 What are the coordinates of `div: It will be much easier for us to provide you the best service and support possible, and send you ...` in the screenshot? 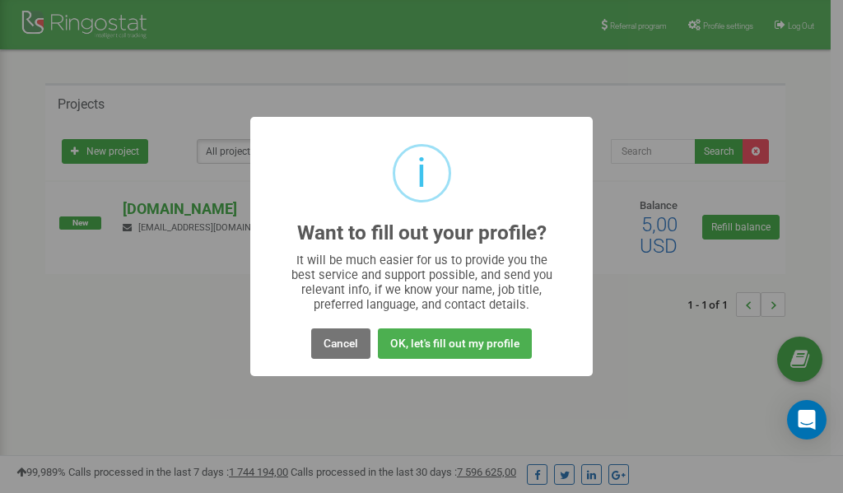 It's located at (422, 283).